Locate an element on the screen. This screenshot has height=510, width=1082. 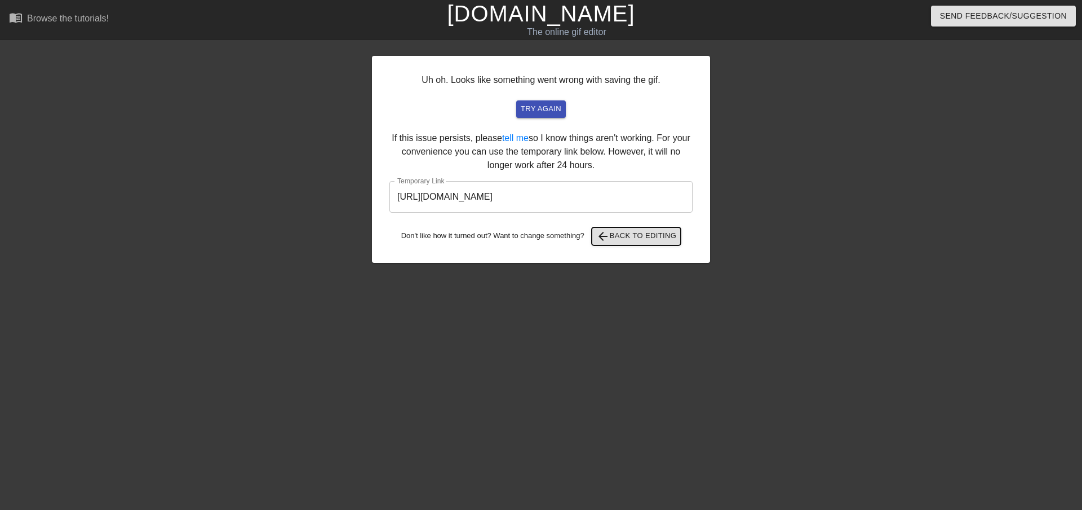
span: arrow_back is located at coordinates (603, 236).